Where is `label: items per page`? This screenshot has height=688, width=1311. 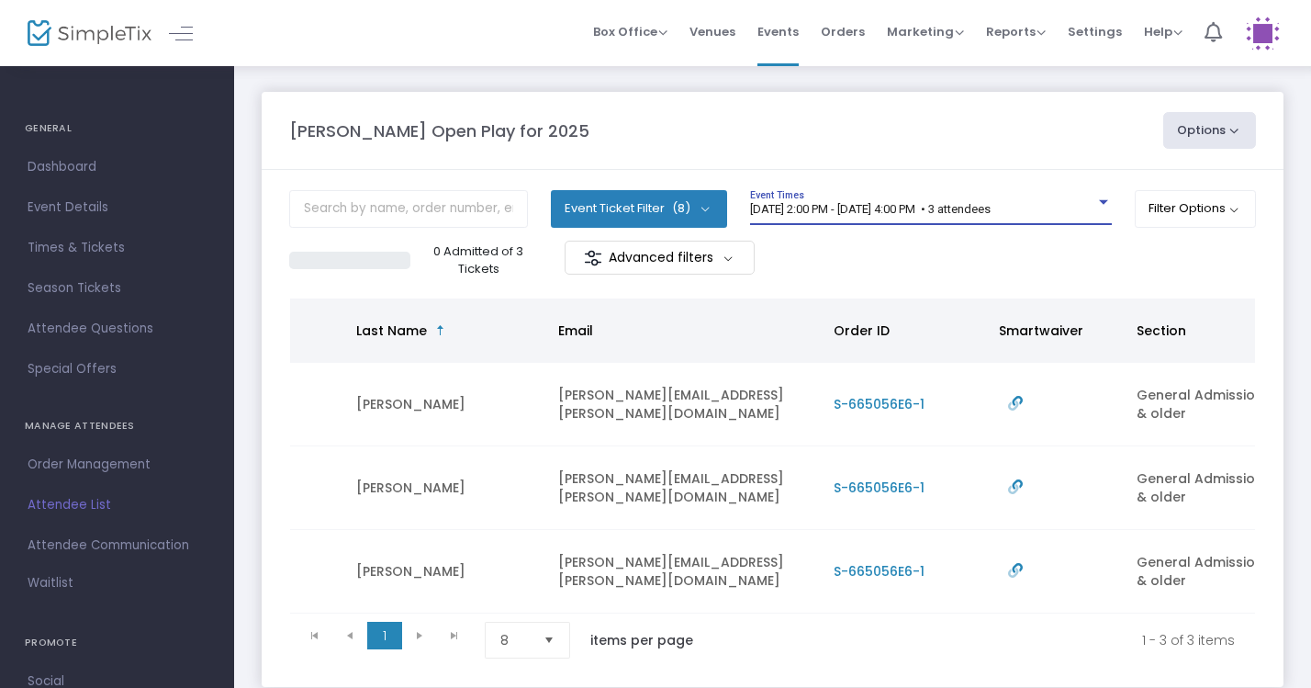
label: items per page is located at coordinates (642, 640).